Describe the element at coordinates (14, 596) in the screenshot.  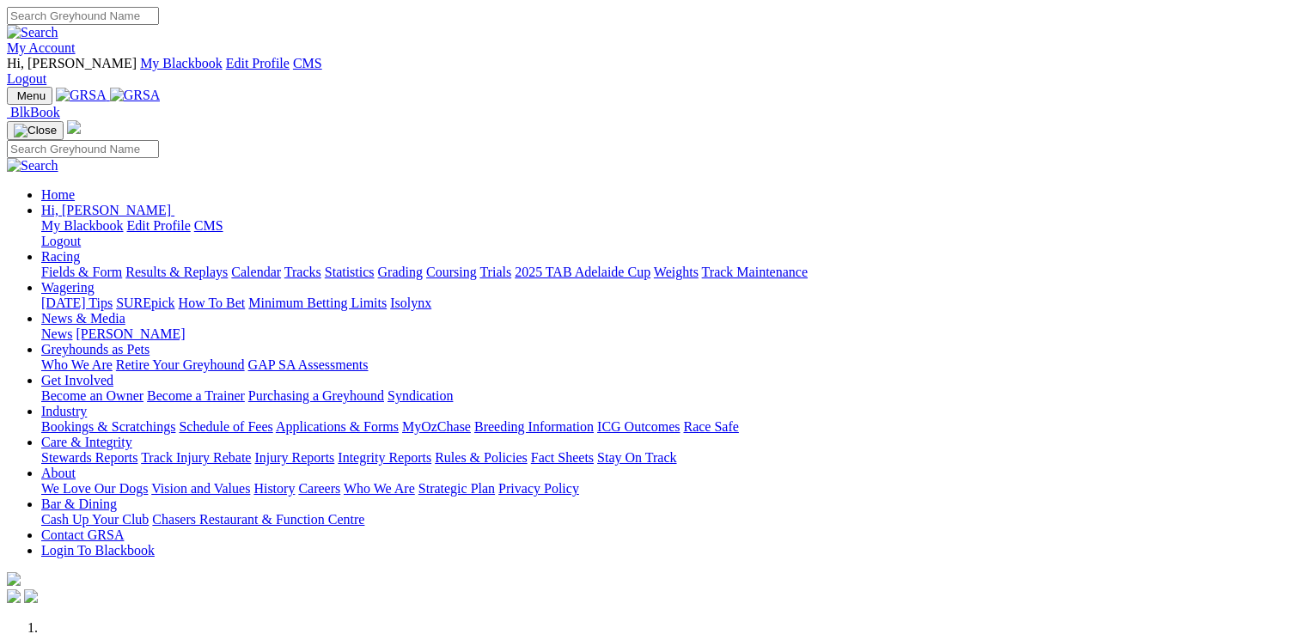
I see `img: facebook.svg` at that location.